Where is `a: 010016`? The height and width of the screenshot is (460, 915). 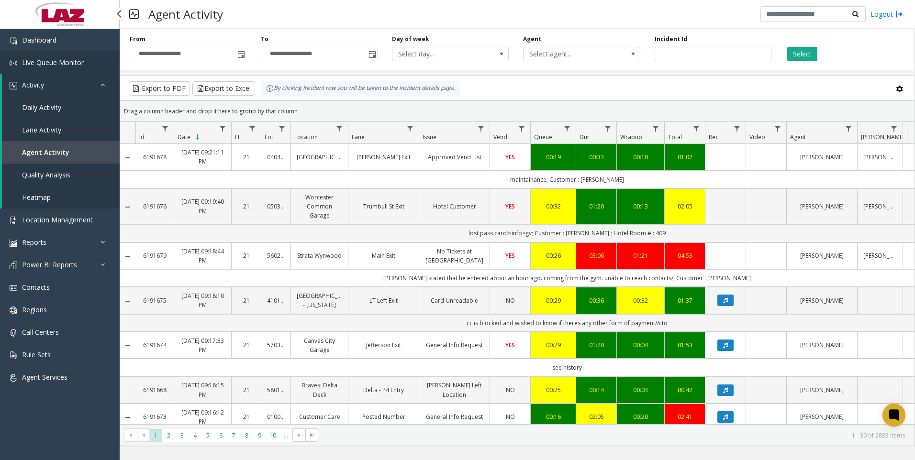
a: 010016 is located at coordinates (276, 417).